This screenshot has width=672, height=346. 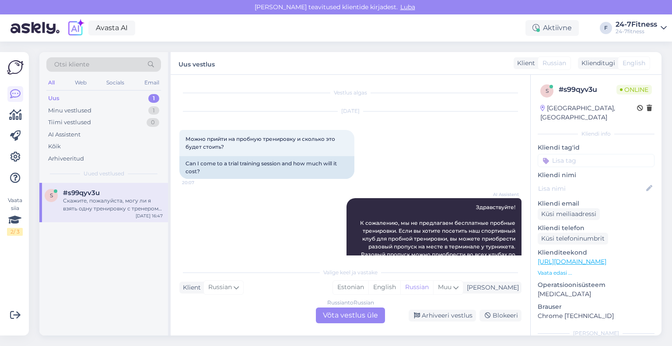 What do you see at coordinates (54, 147) in the screenshot?
I see `div: Kõik` at bounding box center [54, 147].